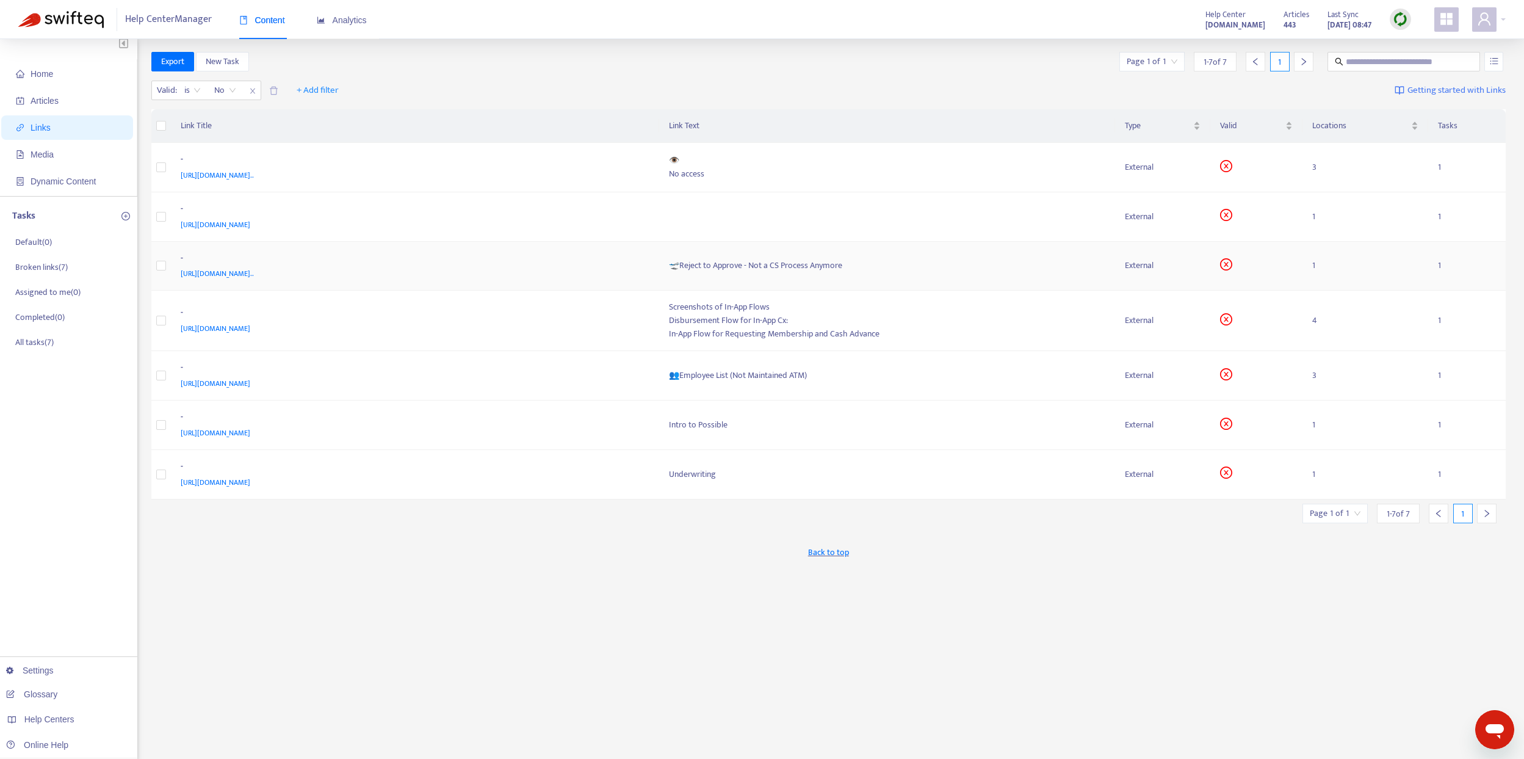 The height and width of the screenshot is (759, 1524). Describe the element at coordinates (1366, 126) in the screenshot. I see `th: Locations` at that location.